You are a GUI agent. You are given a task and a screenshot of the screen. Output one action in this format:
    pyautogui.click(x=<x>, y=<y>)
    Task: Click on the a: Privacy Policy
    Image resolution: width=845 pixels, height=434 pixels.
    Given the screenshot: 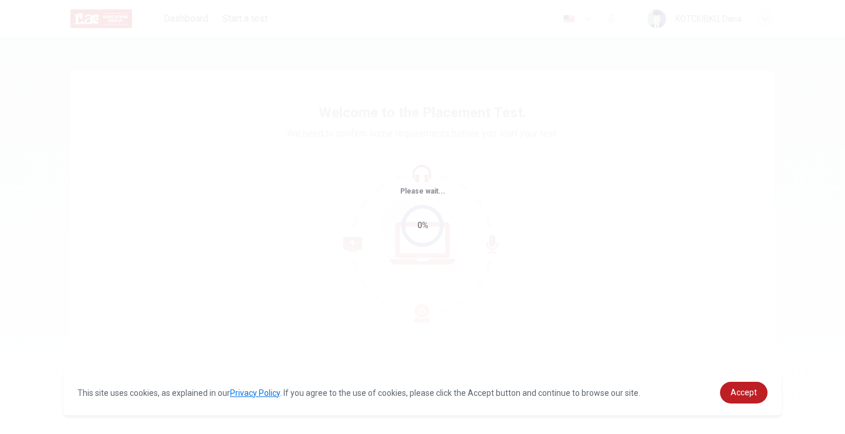 What is the action you would take?
    pyautogui.click(x=255, y=393)
    